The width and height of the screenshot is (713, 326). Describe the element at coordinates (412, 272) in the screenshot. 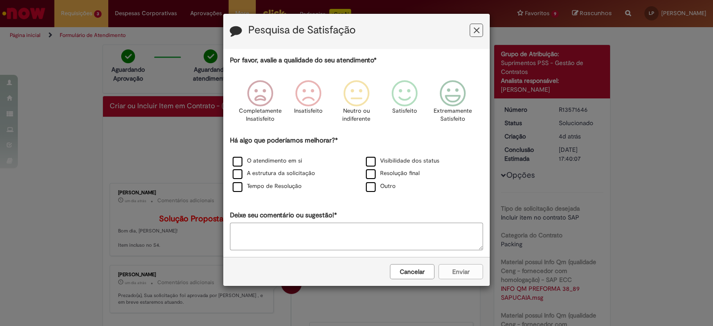

I see `button: Cancelar` at that location.